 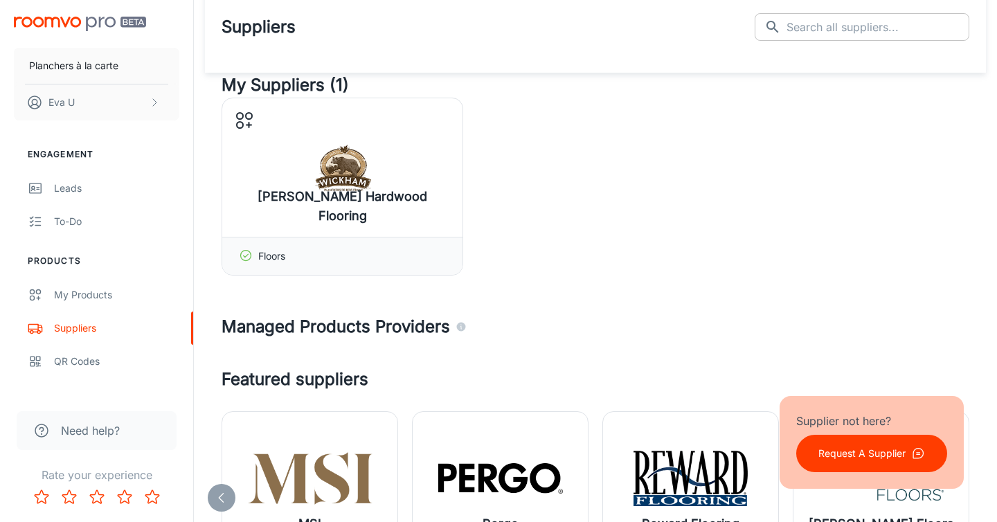 I want to click on img: Pergo, so click(x=500, y=478).